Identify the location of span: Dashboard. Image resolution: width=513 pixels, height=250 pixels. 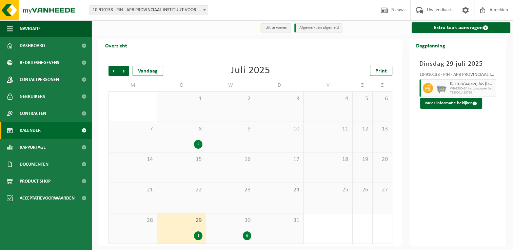
(32, 46).